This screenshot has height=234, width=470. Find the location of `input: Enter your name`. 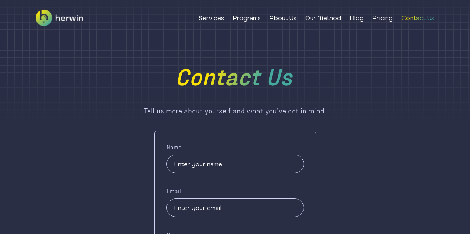

input: Enter your name is located at coordinates (235, 164).